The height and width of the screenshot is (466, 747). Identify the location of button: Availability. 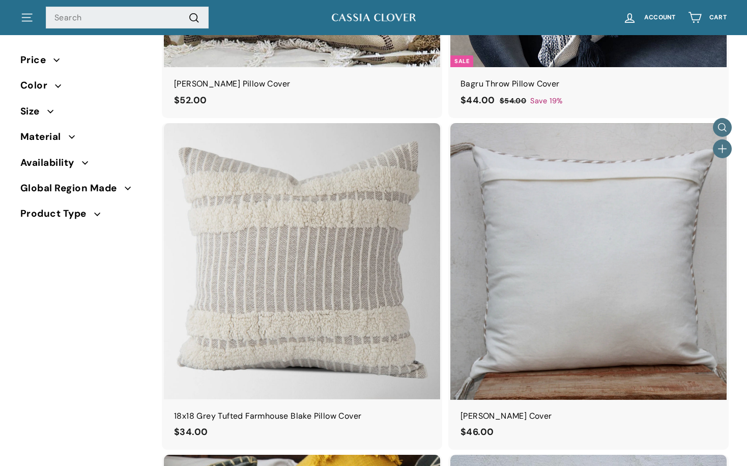
(84, 165).